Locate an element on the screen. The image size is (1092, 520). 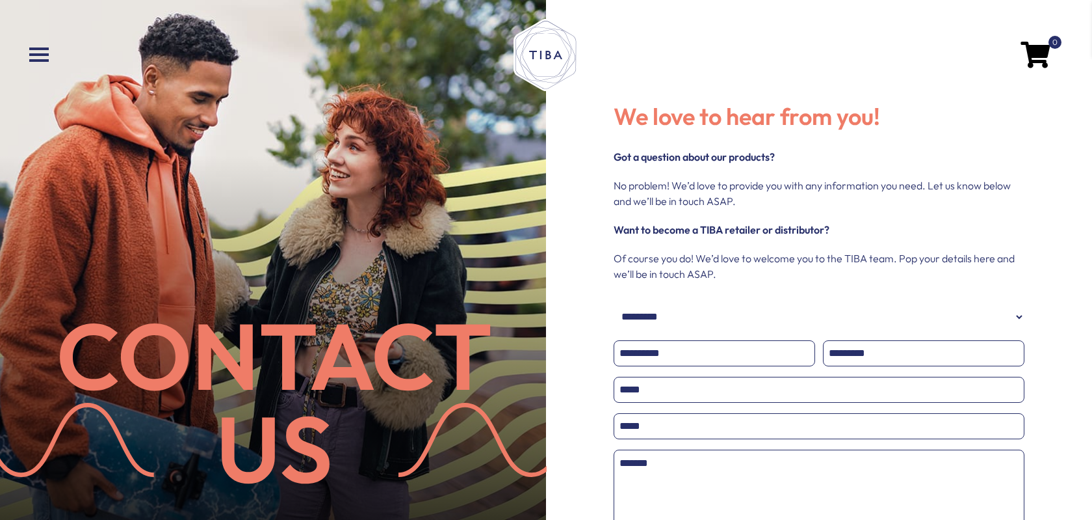
p: No problem! We’d love to provide you with any information you need. Let us know below and we’ll b... is located at coordinates (819, 193).